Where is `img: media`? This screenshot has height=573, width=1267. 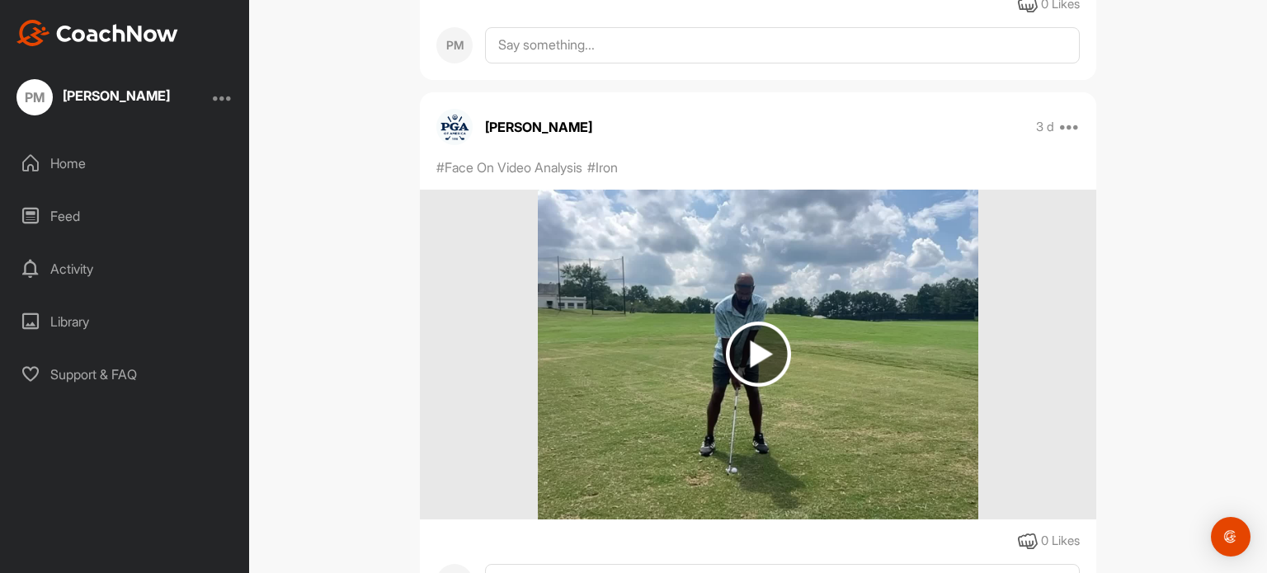 img: media is located at coordinates (757, 355).